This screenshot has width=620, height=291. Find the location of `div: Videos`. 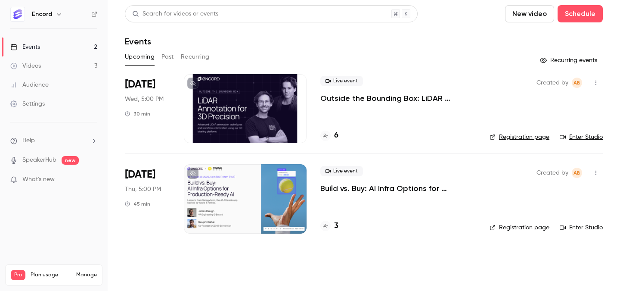

div: Videos is located at coordinates (25, 66).